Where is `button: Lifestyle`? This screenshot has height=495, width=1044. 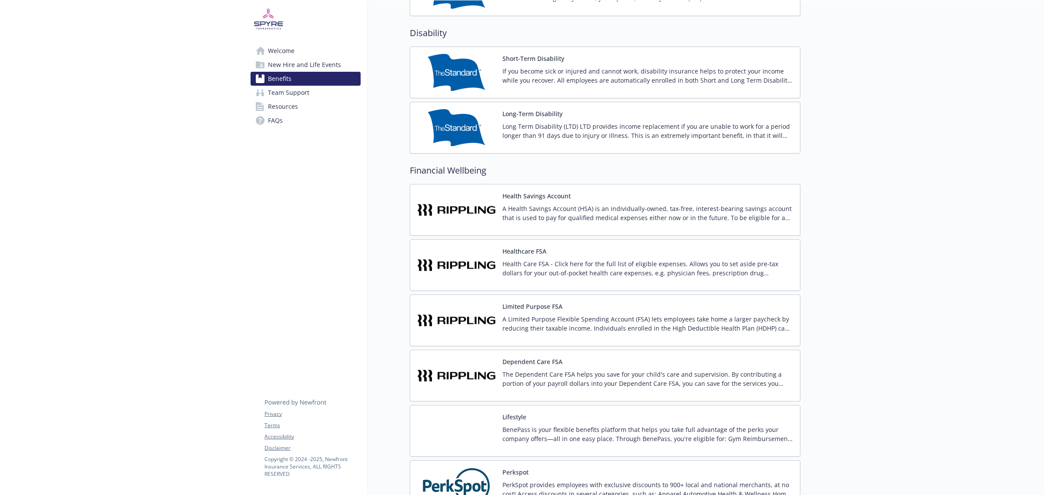 button: Lifestyle is located at coordinates (514, 417).